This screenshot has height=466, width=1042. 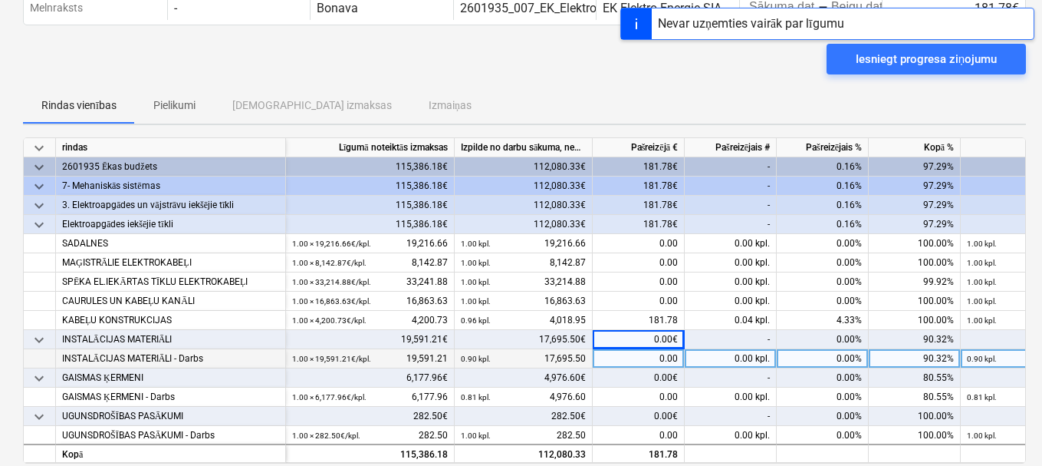 I want to click on div: 181.78, so click(x=639, y=320).